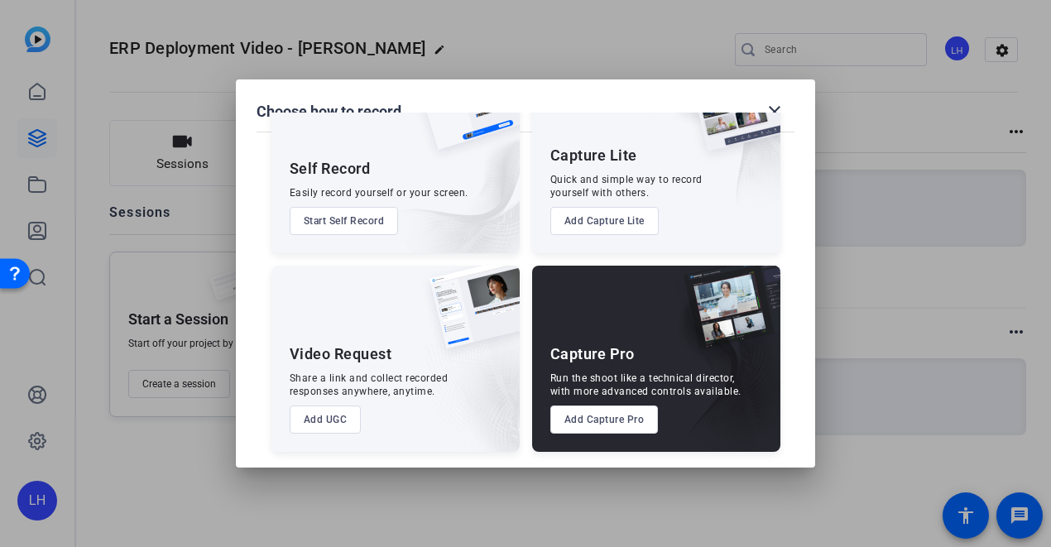 The height and width of the screenshot is (547, 1051). What do you see at coordinates (330, 169) in the screenshot?
I see `div: Self Record` at bounding box center [330, 169].